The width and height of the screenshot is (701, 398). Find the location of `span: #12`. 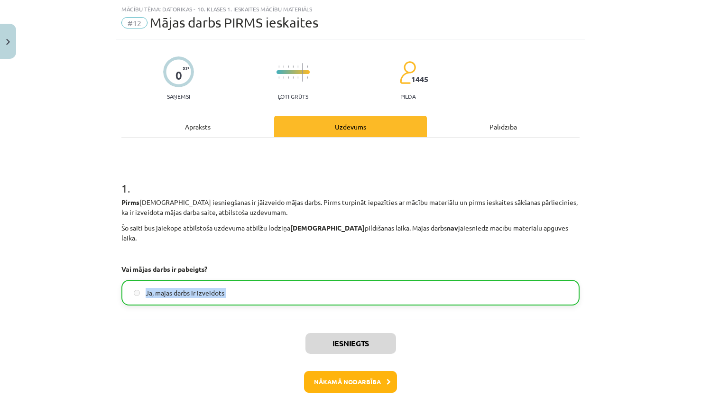

span: #12 is located at coordinates (134, 23).